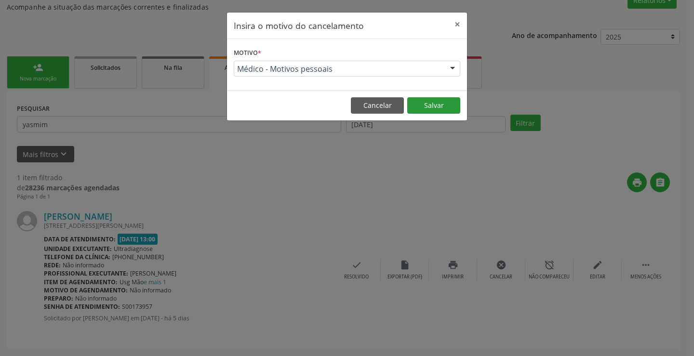 Image resolution: width=694 pixels, height=356 pixels. Describe the element at coordinates (299, 26) in the screenshot. I see `h5: Insira o motivo do cancelamento` at that location.